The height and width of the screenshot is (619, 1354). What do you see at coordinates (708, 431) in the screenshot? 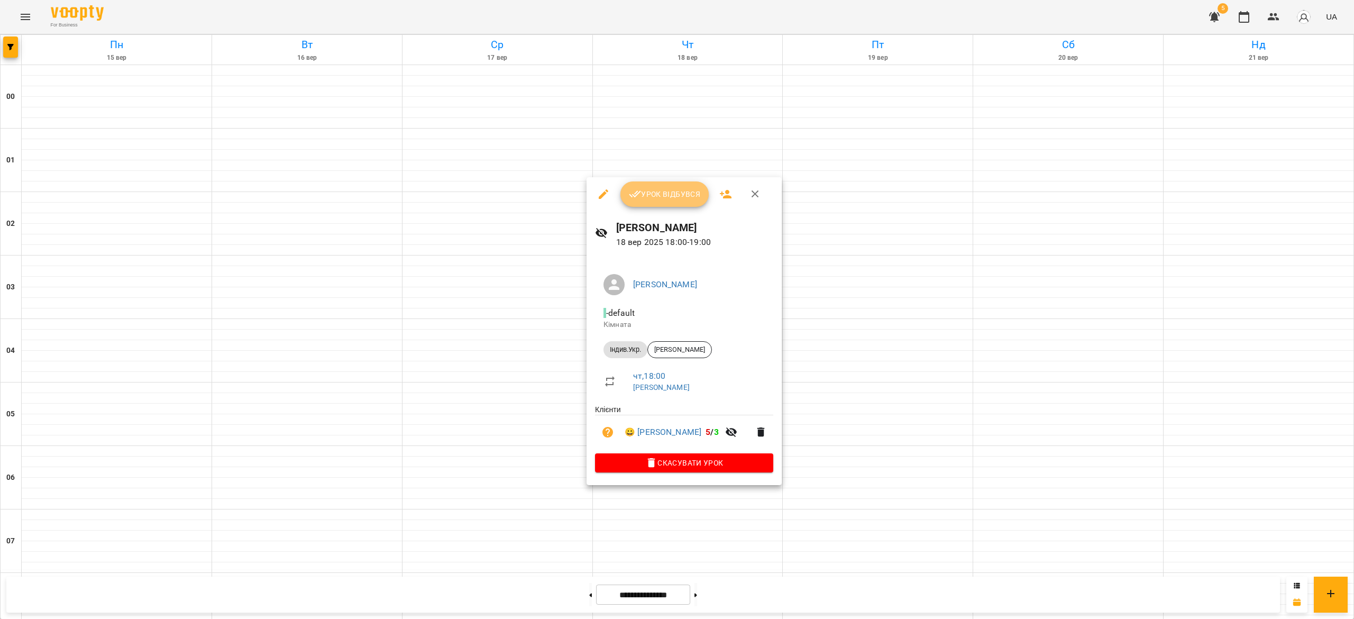
I see `span: 5` at bounding box center [708, 431].